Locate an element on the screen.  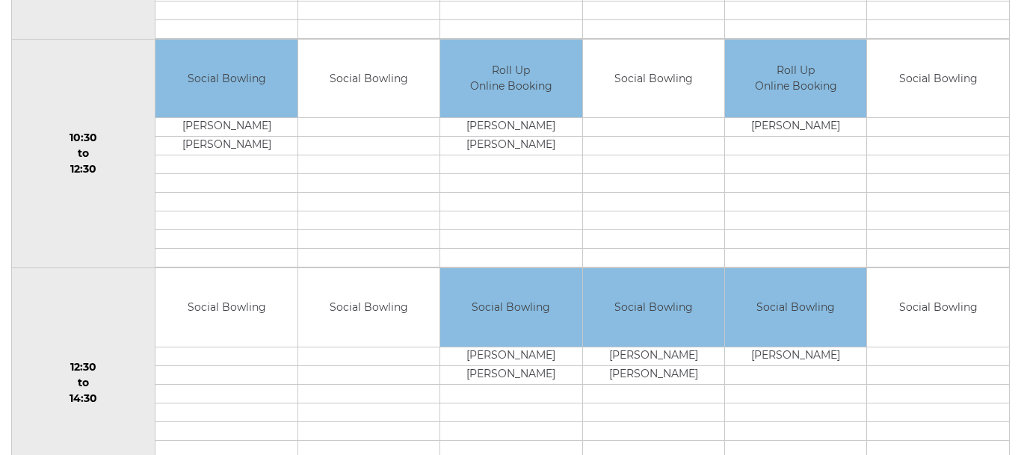
td: 10:30 to 12:30 is located at coordinates (84, 153).